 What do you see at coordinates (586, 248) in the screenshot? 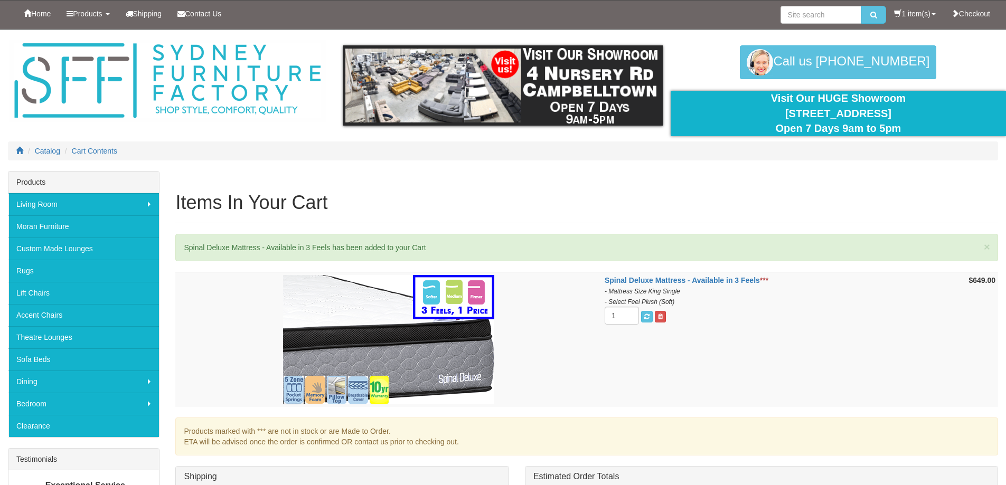
I see `div: Spinal Deluxe Mattress - Available in 3 Feels has been added to your Cart` at bounding box center [586, 248].